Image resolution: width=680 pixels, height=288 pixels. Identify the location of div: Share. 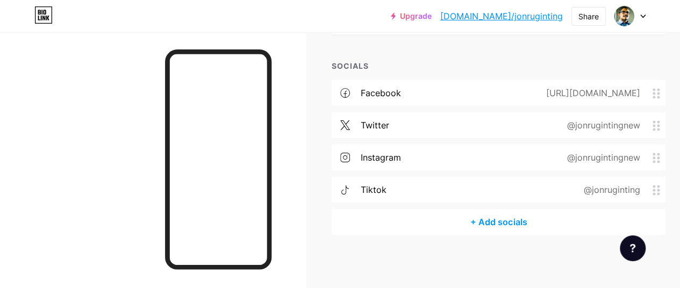
(589, 16).